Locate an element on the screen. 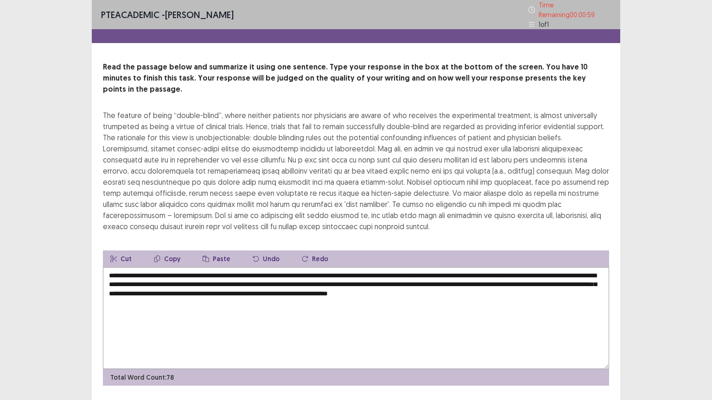 This screenshot has height=400, width=712. button: Paste is located at coordinates (216, 259).